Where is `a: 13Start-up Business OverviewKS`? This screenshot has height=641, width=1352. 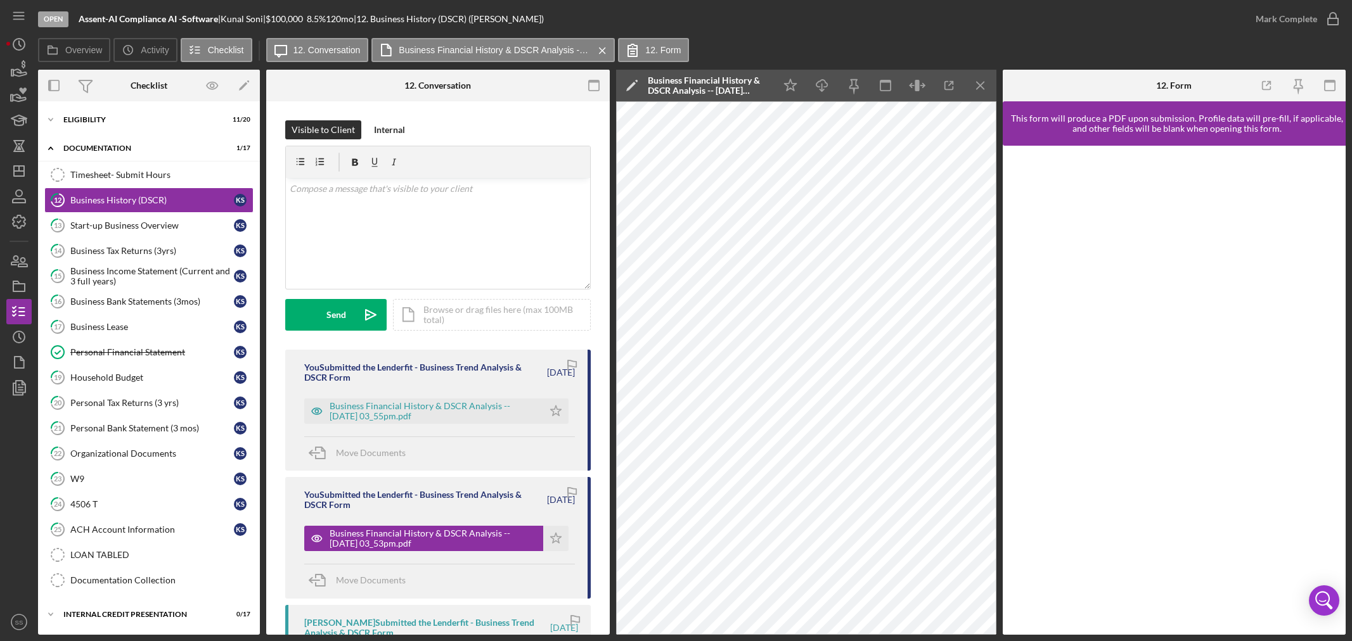
a: 13Start-up Business OverviewKS is located at coordinates (149, 226).